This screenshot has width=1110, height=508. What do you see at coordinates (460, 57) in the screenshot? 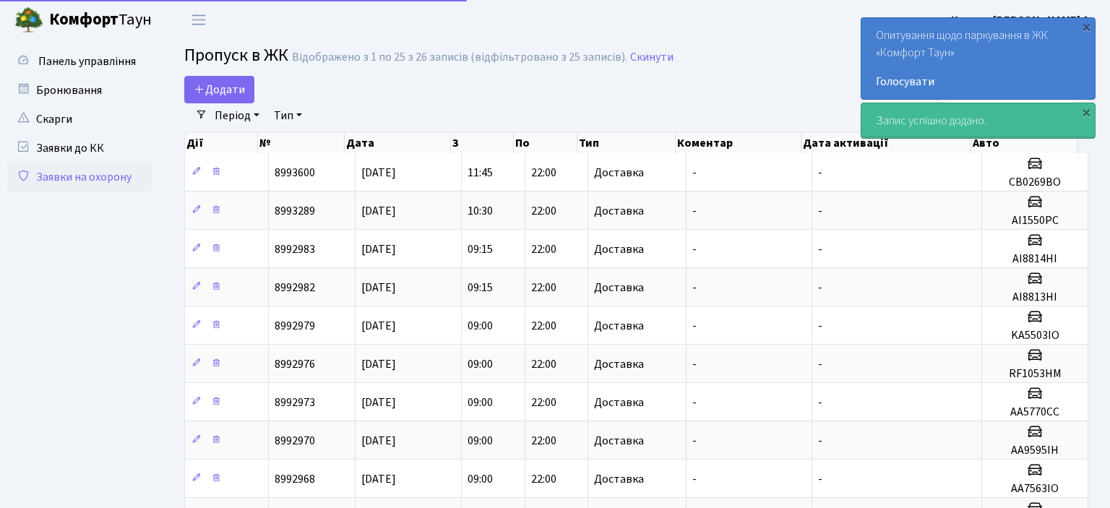
I see `div: Відображено з 1 по 25 з 26 записів (відфільтровано з 25 записів).` at bounding box center [460, 57].